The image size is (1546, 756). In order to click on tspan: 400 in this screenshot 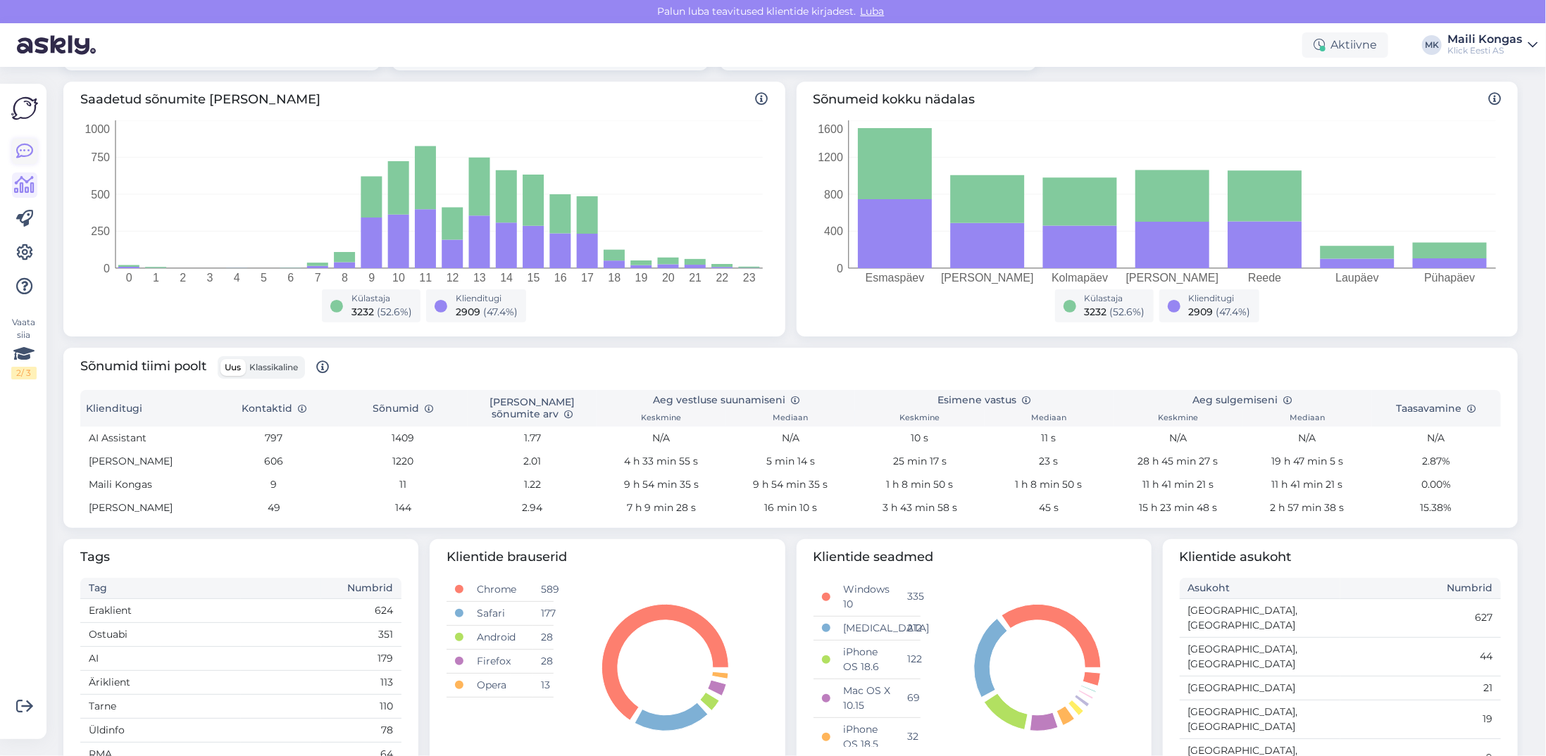, I will do `click(833, 231)`.